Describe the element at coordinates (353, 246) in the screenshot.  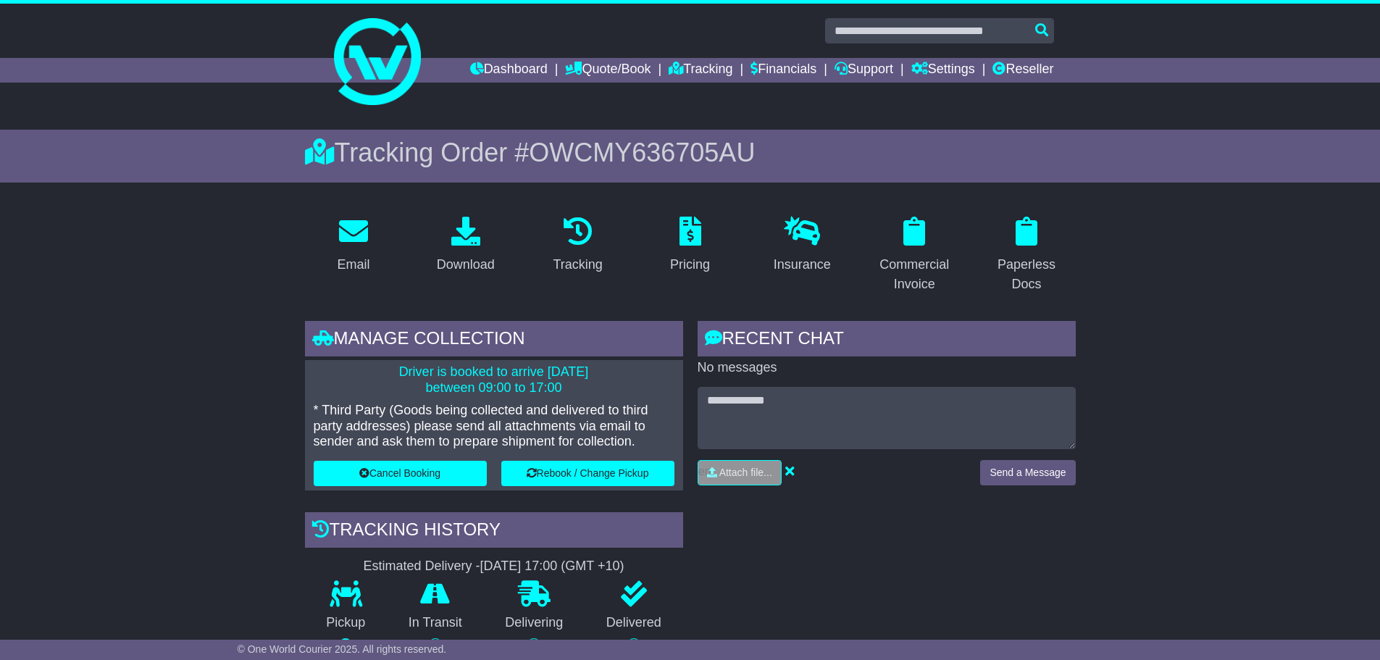
I see `a: Email` at that location.